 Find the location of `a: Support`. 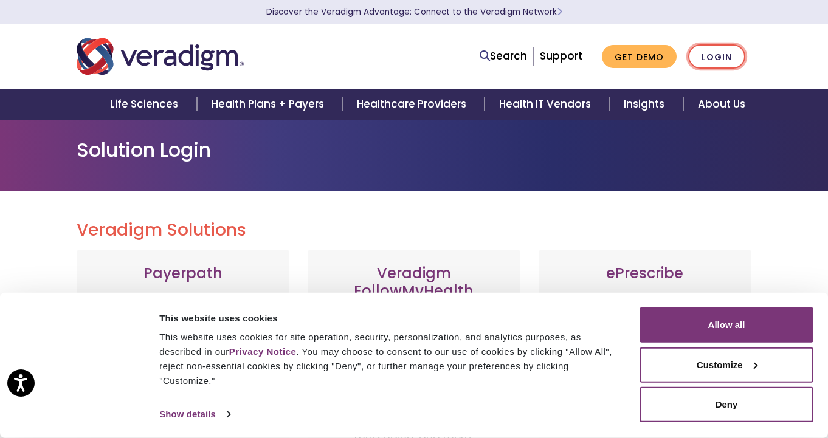

a: Support is located at coordinates (561, 56).